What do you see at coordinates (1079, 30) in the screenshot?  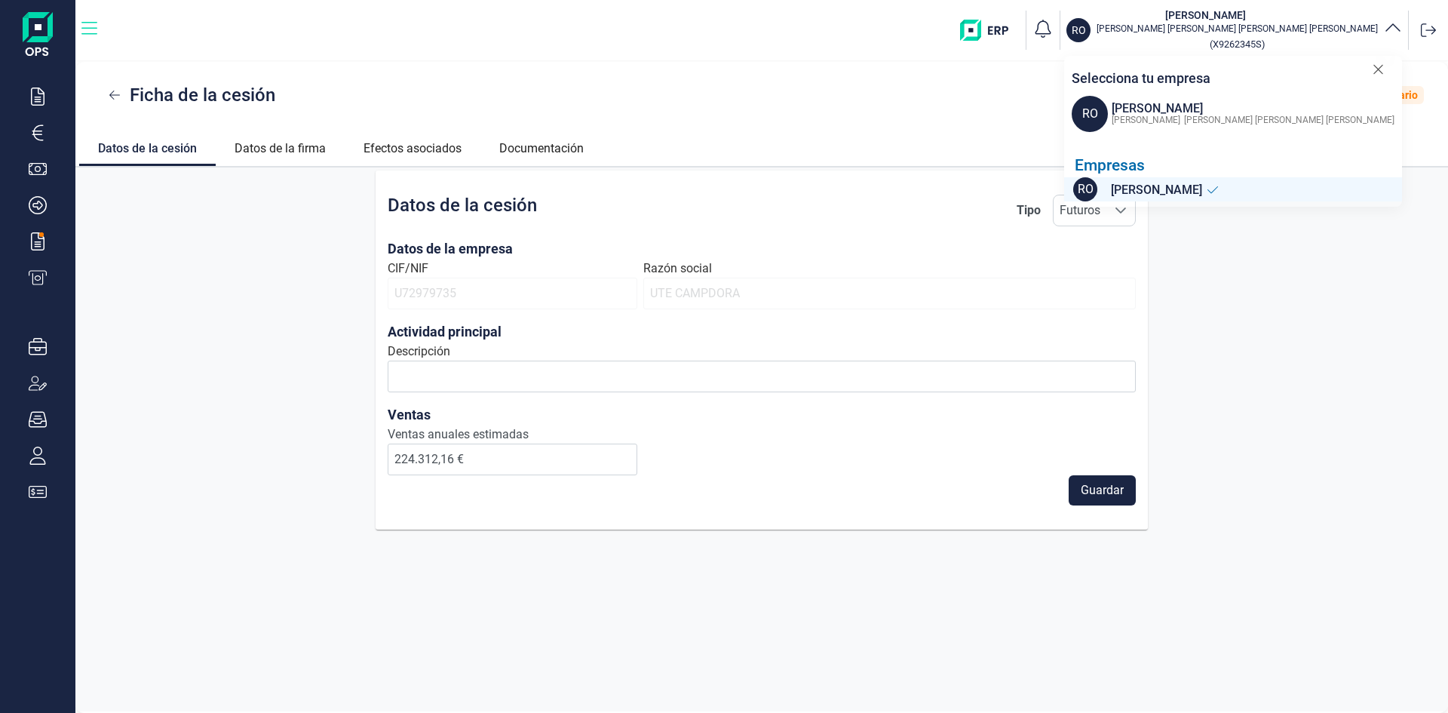 I see `p: RO` at bounding box center [1079, 30].